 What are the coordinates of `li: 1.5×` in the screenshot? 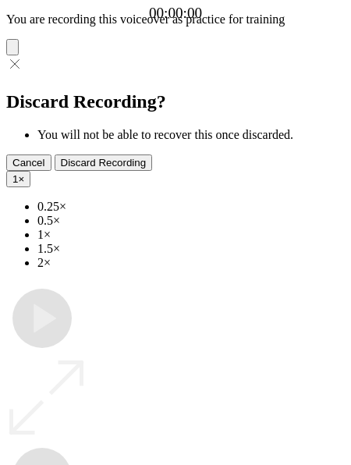 It's located at (191, 249).